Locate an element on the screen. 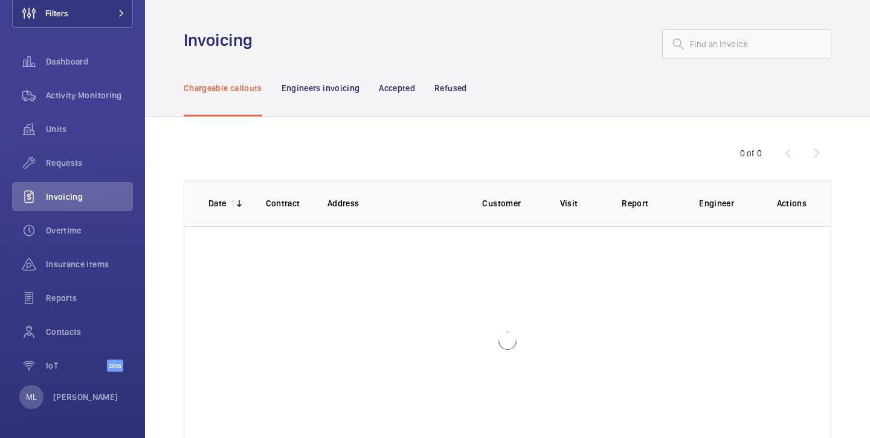 The height and width of the screenshot is (438, 870). p: Chargeable callouts is located at coordinates (223, 88).